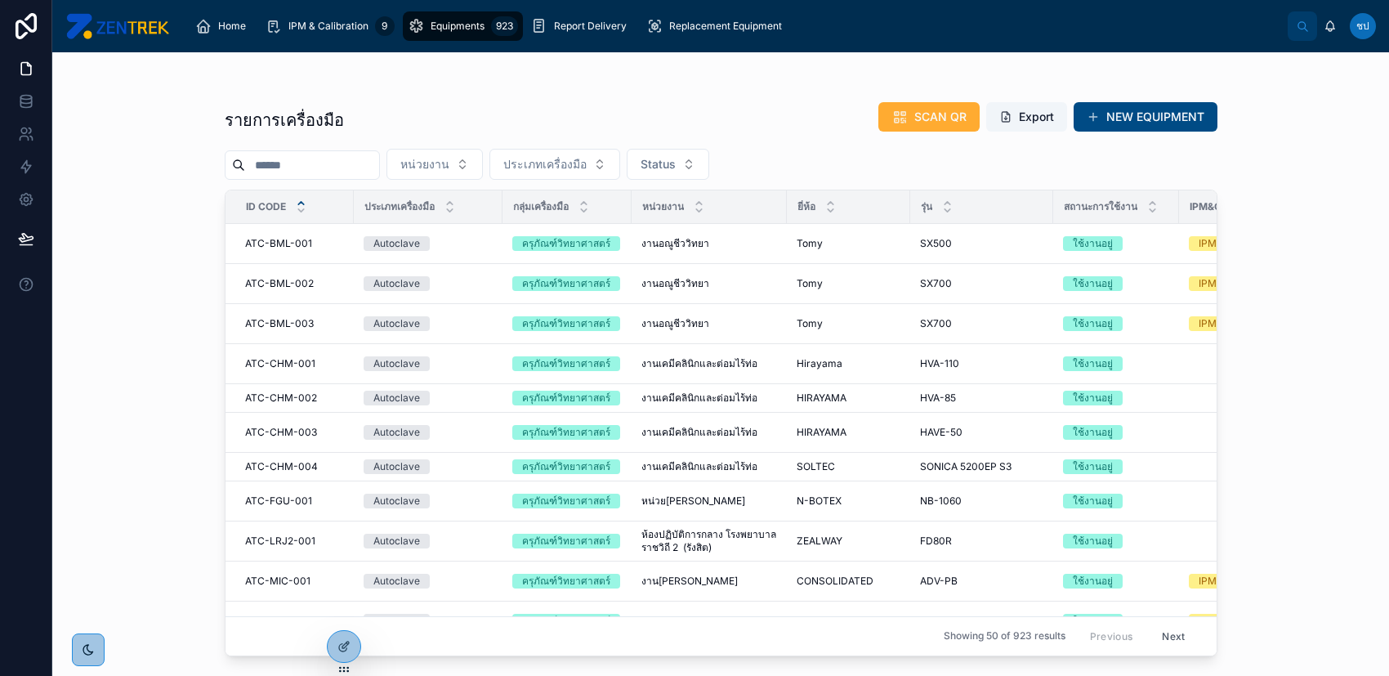  What do you see at coordinates (294, 581) in the screenshot?
I see `a: ATC-MIC-001` at bounding box center [294, 581].